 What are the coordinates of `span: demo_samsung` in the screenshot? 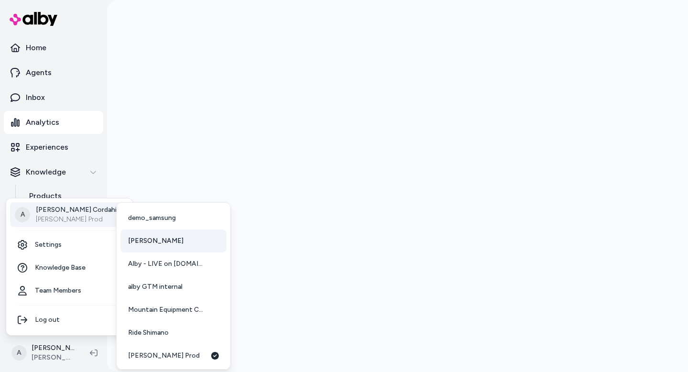 It's located at (152, 218).